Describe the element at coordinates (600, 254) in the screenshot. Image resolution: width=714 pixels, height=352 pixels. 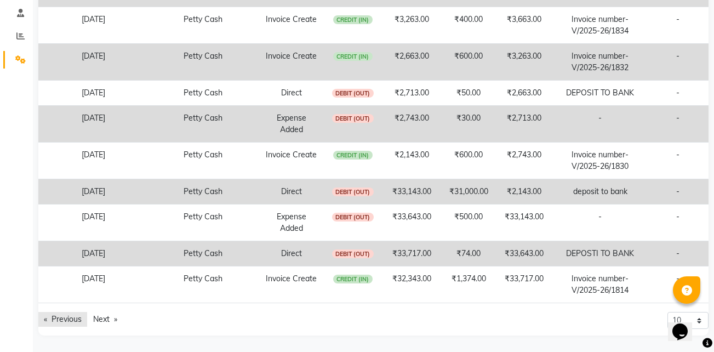
I see `td: DEPOSTI TO BANK` at that location.